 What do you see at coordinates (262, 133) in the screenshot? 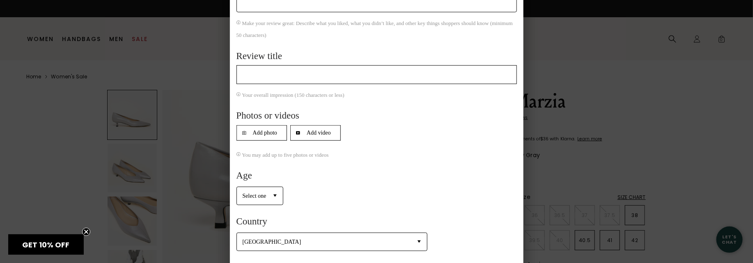
I see `button: Add photo` at bounding box center [262, 133].